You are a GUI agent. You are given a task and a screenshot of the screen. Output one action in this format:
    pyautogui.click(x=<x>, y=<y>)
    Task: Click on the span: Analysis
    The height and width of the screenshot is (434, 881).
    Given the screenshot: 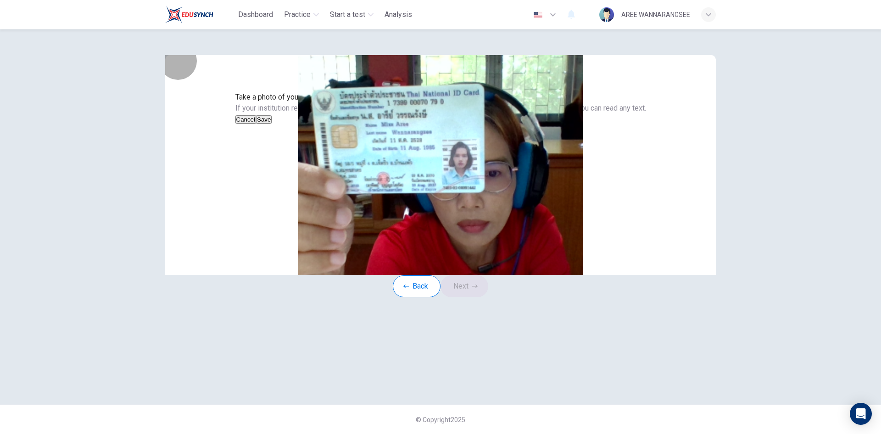 What is the action you would take?
    pyautogui.click(x=398, y=15)
    